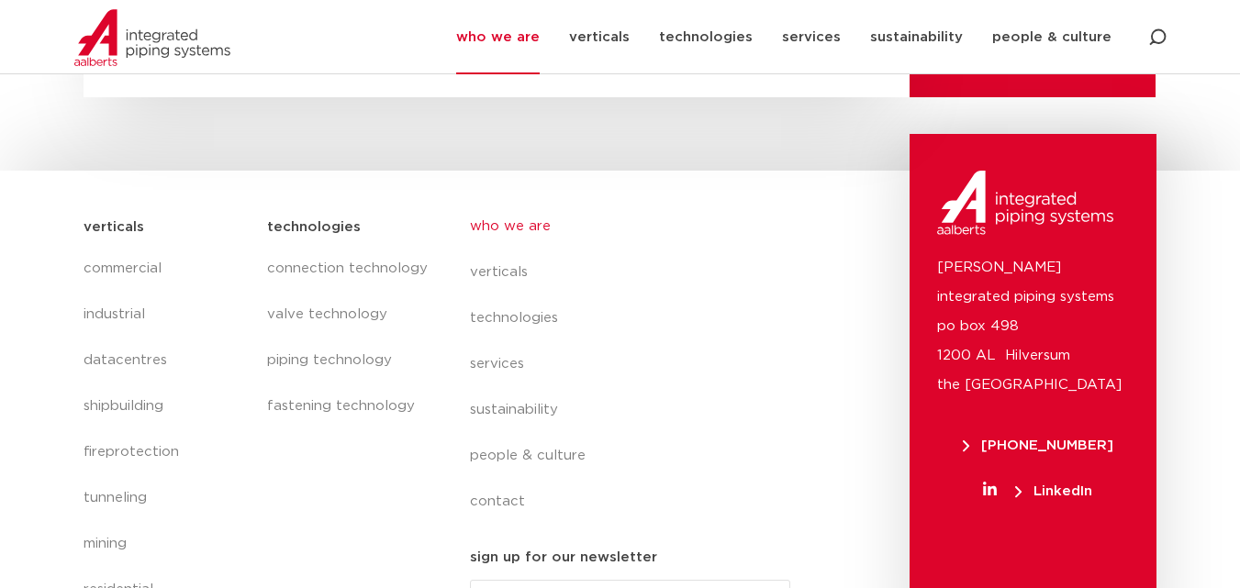 Image resolution: width=1240 pixels, height=588 pixels. Describe the element at coordinates (638, 456) in the screenshot. I see `a: people & culture` at that location.